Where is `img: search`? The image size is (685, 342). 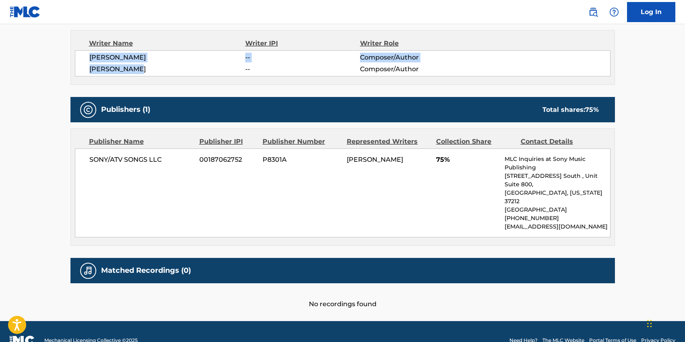 img: search is located at coordinates (593, 12).